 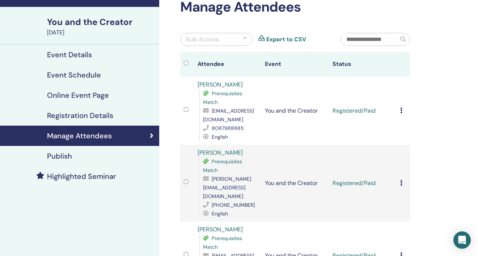 What do you see at coordinates (70, 55) in the screenshot?
I see `h4: Event Details` at bounding box center [70, 55].